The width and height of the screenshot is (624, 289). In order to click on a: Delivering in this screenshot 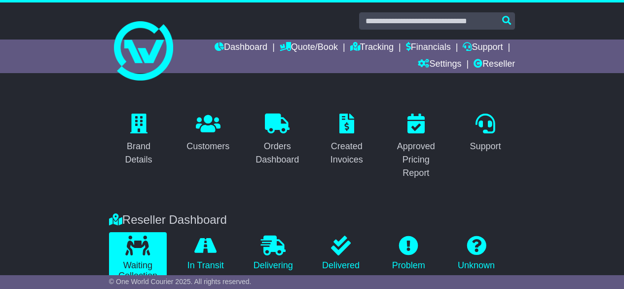, I will do `click(273, 253)`.